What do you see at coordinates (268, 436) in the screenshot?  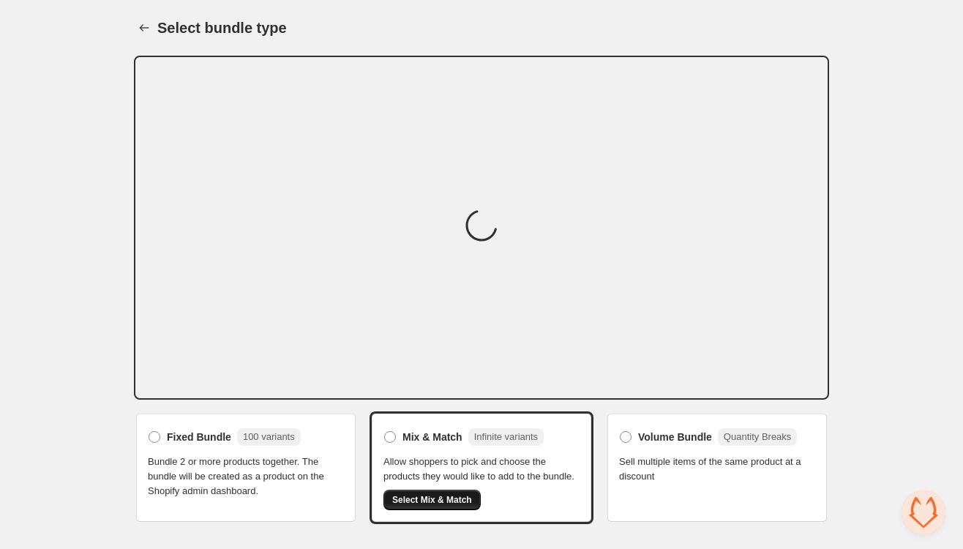 I see `span: 100 variants` at bounding box center [268, 436].